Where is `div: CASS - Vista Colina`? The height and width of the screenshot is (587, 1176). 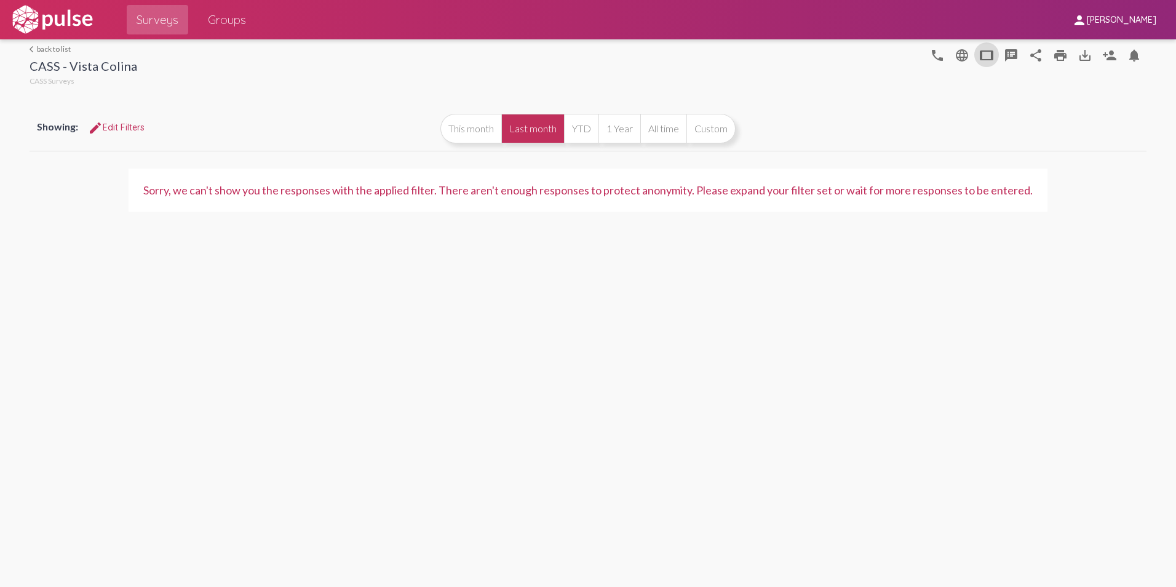 div: CASS - Vista Colina is located at coordinates (83, 67).